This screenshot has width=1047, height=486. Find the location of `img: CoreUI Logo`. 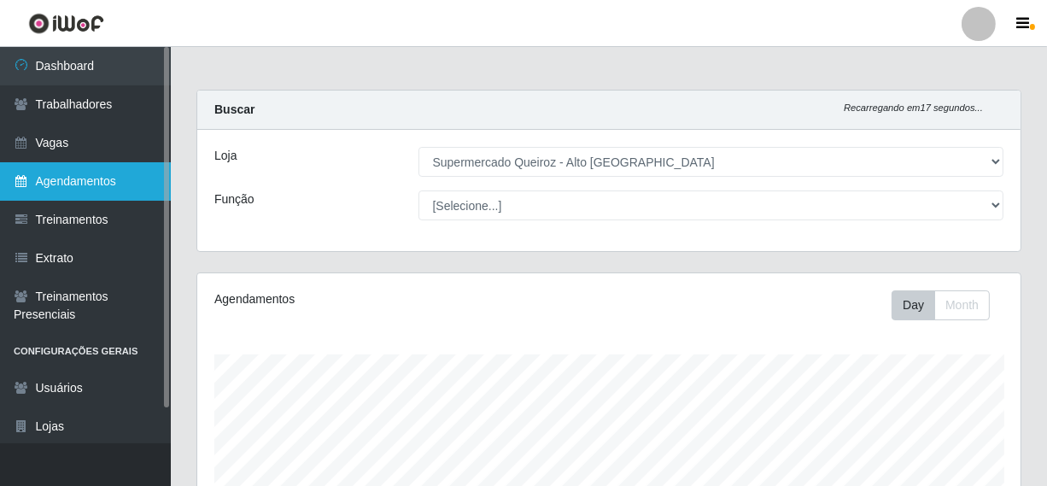

img: CoreUI Logo is located at coordinates (66, 23).